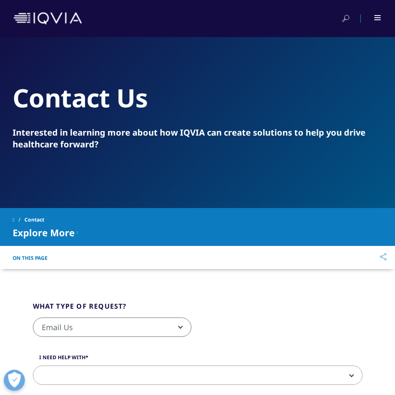 This screenshot has width=395, height=395. What do you see at coordinates (197, 139) in the screenshot?
I see `div: Interested in learning more about how IQVIA can create solutions to help you drive healthcare for...` at bounding box center [197, 139].